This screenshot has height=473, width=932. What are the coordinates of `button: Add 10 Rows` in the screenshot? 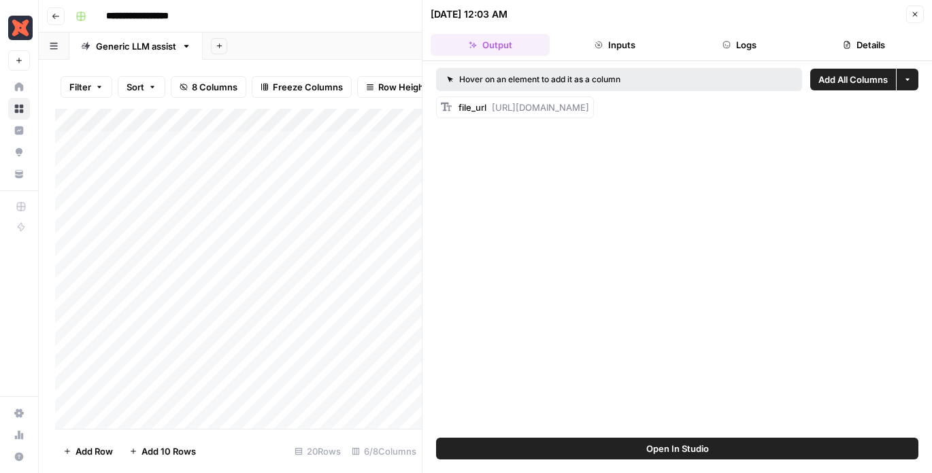 It's located at (163, 452).